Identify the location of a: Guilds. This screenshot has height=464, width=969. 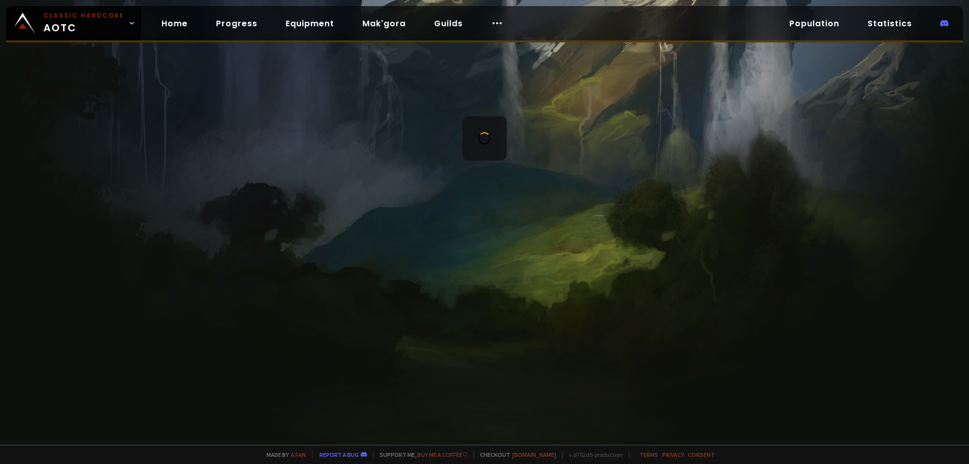
(448, 23).